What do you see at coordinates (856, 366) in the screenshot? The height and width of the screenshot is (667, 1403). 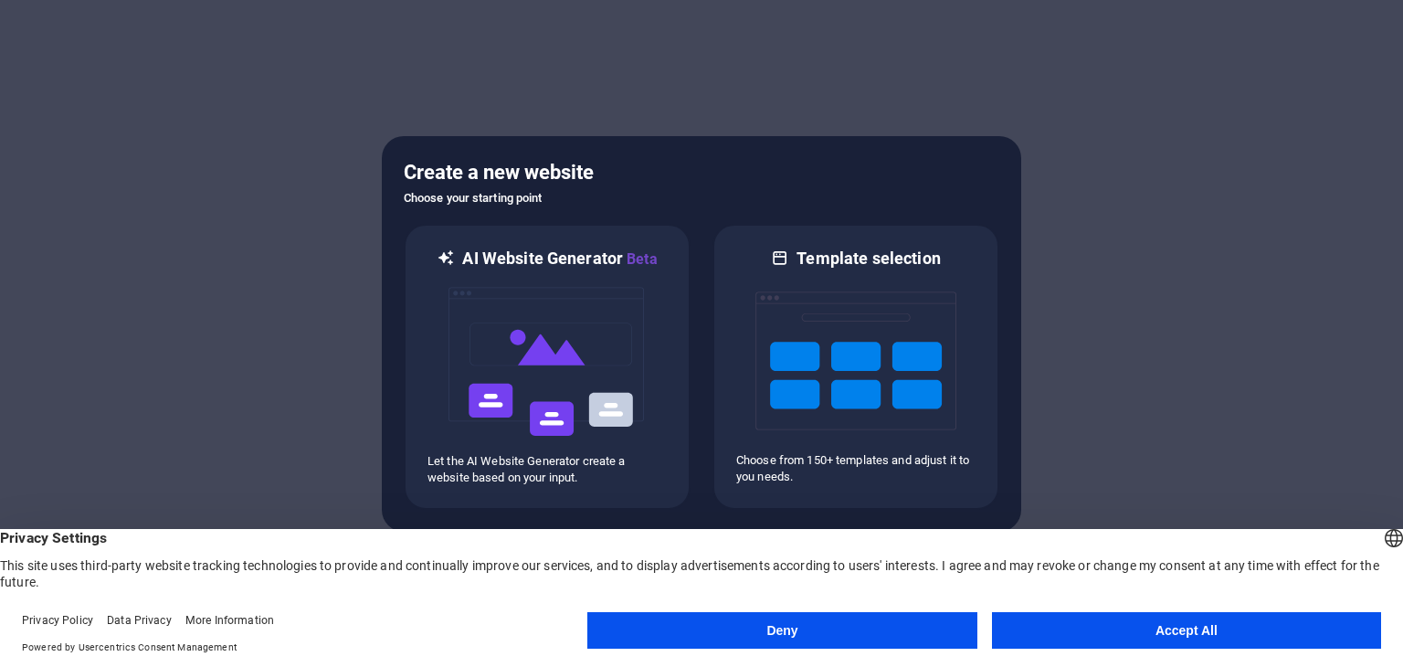 I see `div: Template selectionChoose from 150+ templates and adjust it to you needs.` at bounding box center [856, 366].